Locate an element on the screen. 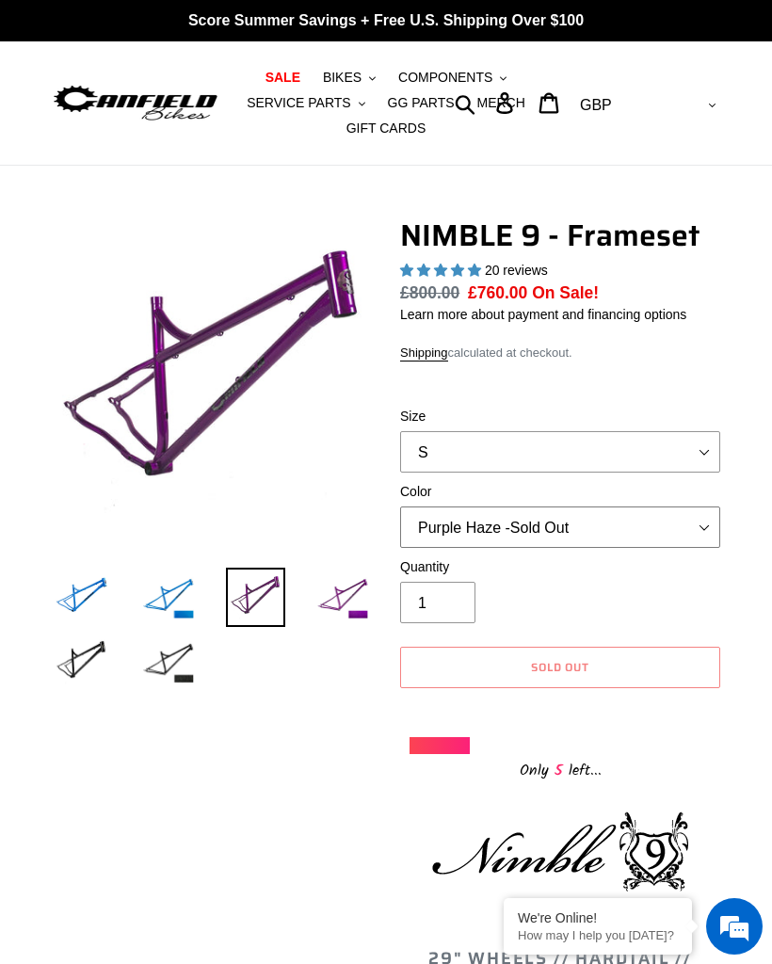  span: £760.00 is located at coordinates (497, 293).